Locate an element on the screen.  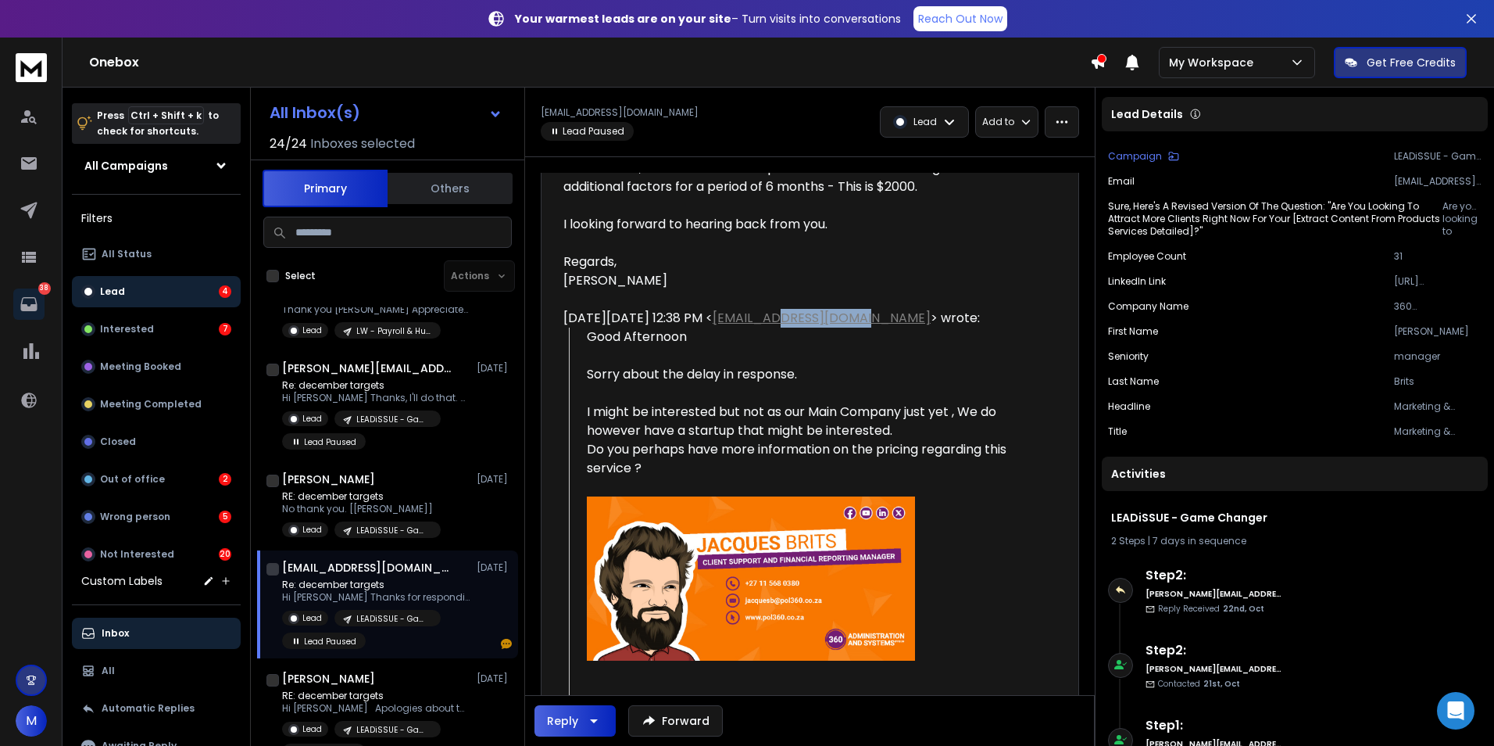
p: Lead Paused is located at coordinates (330, 641).